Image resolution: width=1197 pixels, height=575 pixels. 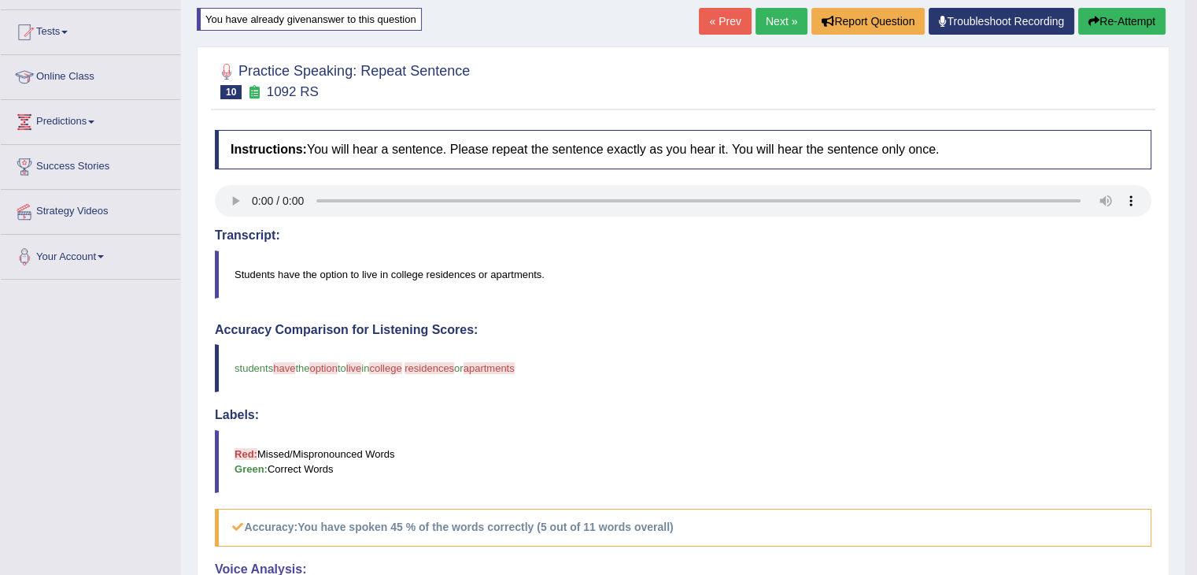 What do you see at coordinates (342, 79) in the screenshot?
I see `h2: Practice Speaking: Repeat Sentence` at bounding box center [342, 79].